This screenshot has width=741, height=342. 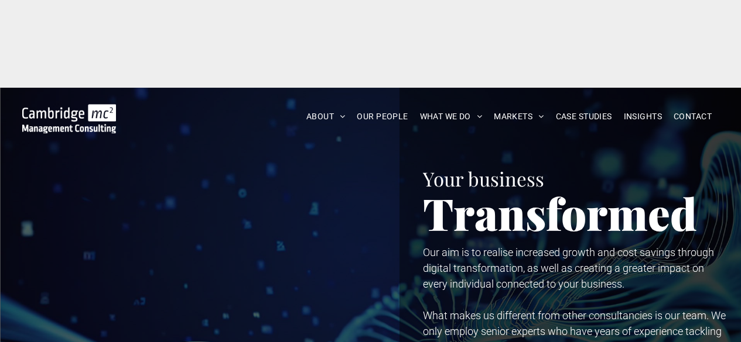 I want to click on a: MARKETS, so click(x=518, y=117).